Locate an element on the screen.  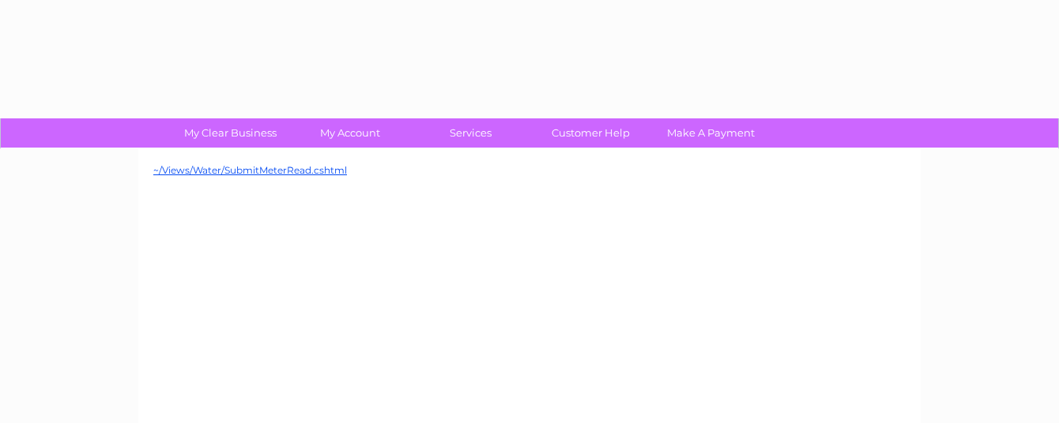
a: My Clear Business is located at coordinates (230, 133).